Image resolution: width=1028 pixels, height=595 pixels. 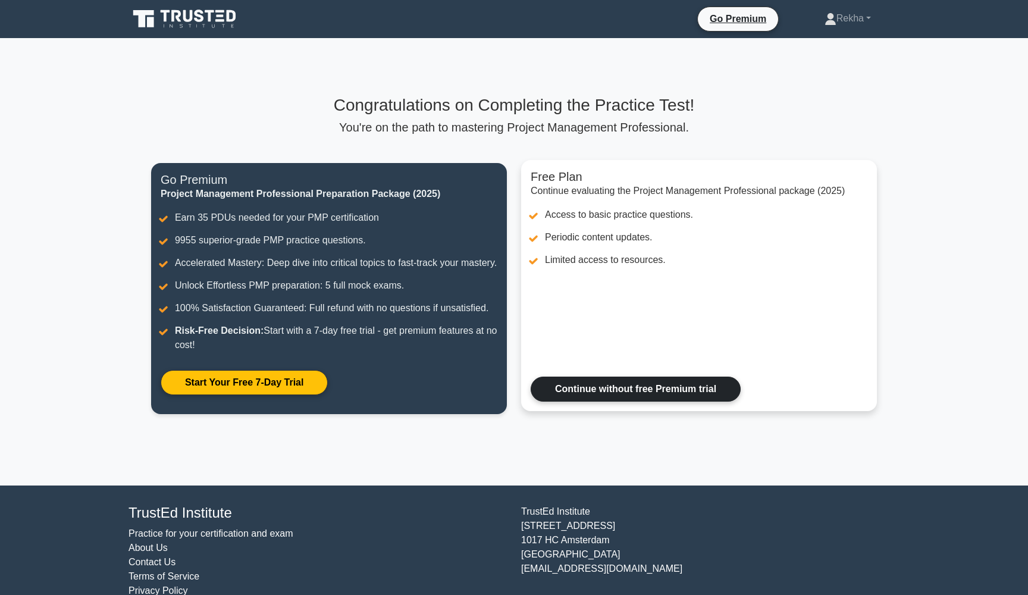 I want to click on a: Continue without free Premium trial, so click(x=636, y=389).